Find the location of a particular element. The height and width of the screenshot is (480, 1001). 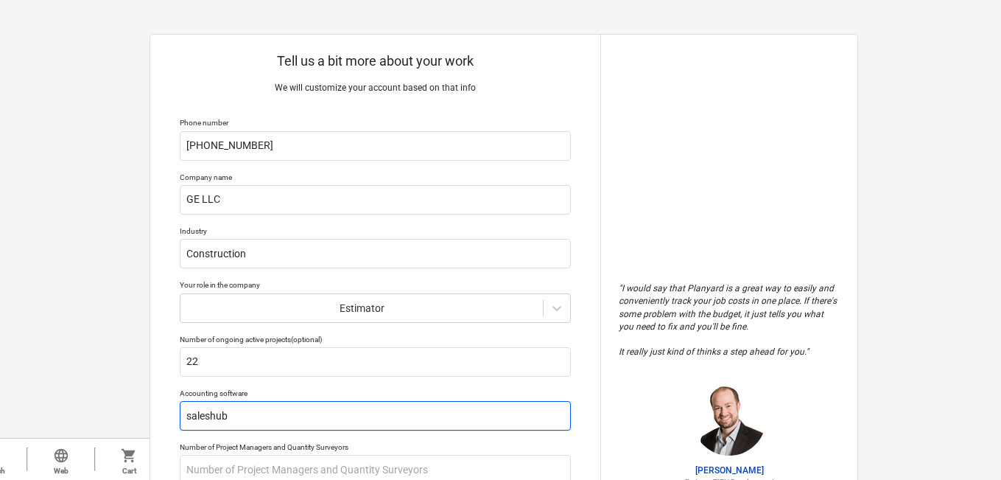

div: Number of Project Managers and Quantity Surveyors is located at coordinates (375, 446).